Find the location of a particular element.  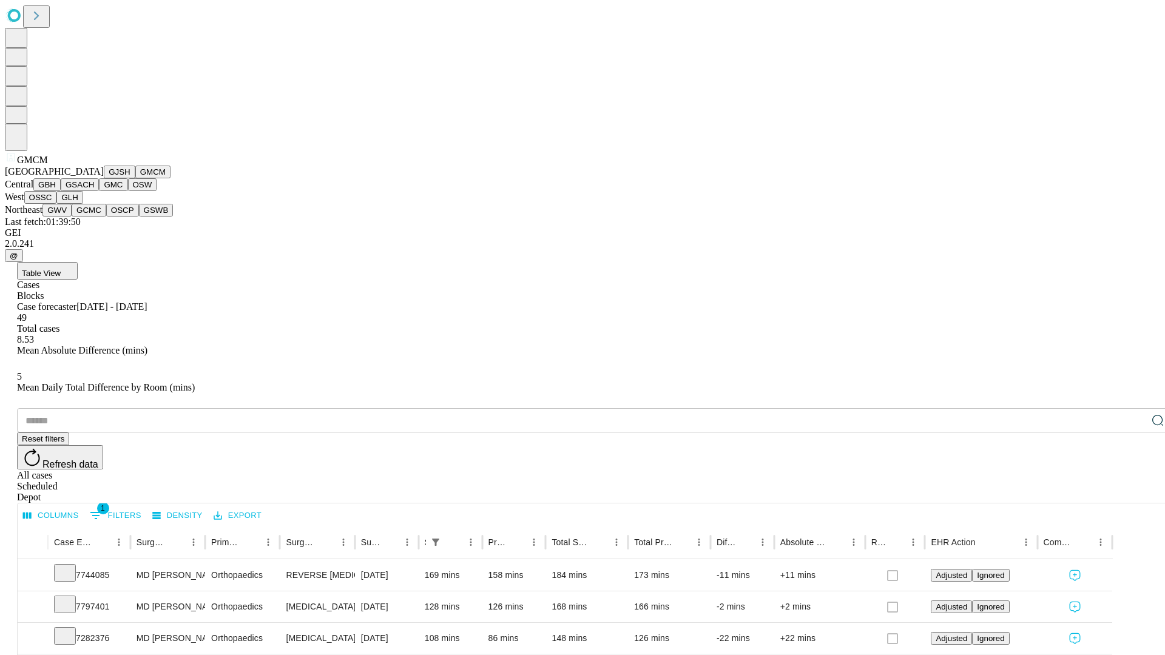

div: +11 mins is located at coordinates (820, 575).